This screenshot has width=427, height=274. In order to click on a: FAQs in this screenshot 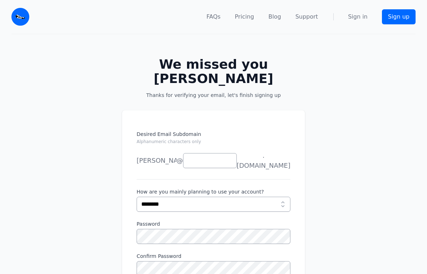, I will do `click(213, 17)`.